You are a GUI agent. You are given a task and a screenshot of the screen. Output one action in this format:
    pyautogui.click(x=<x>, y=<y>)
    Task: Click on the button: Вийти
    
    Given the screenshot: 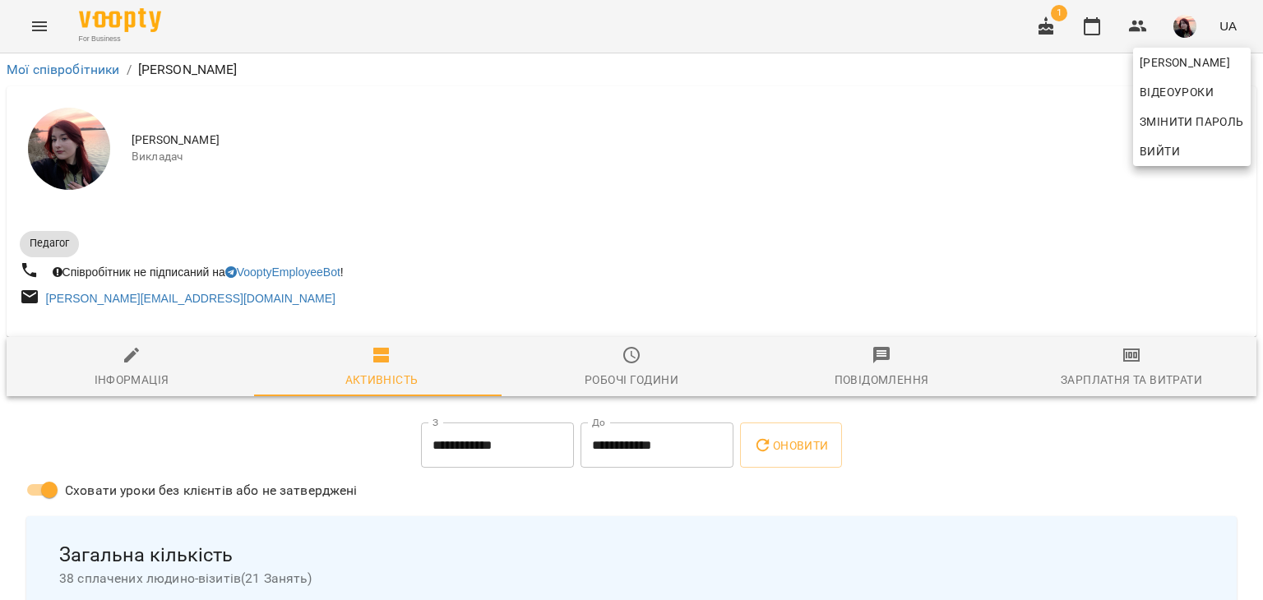 What is the action you would take?
    pyautogui.click(x=1191, y=151)
    